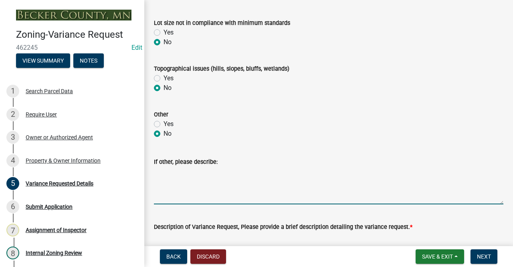 This screenshot has width=513, height=267. What do you see at coordinates (59, 137) in the screenshot?
I see `div: Owner or Authorized Agent` at bounding box center [59, 137].